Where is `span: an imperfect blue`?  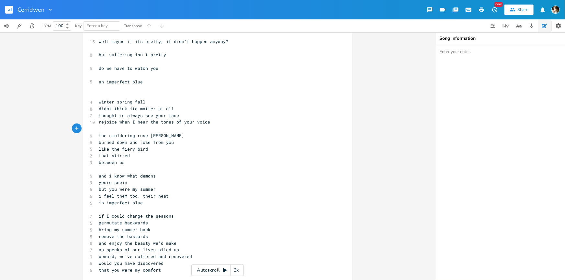 span: an imperfect blue is located at coordinates (121, 82).